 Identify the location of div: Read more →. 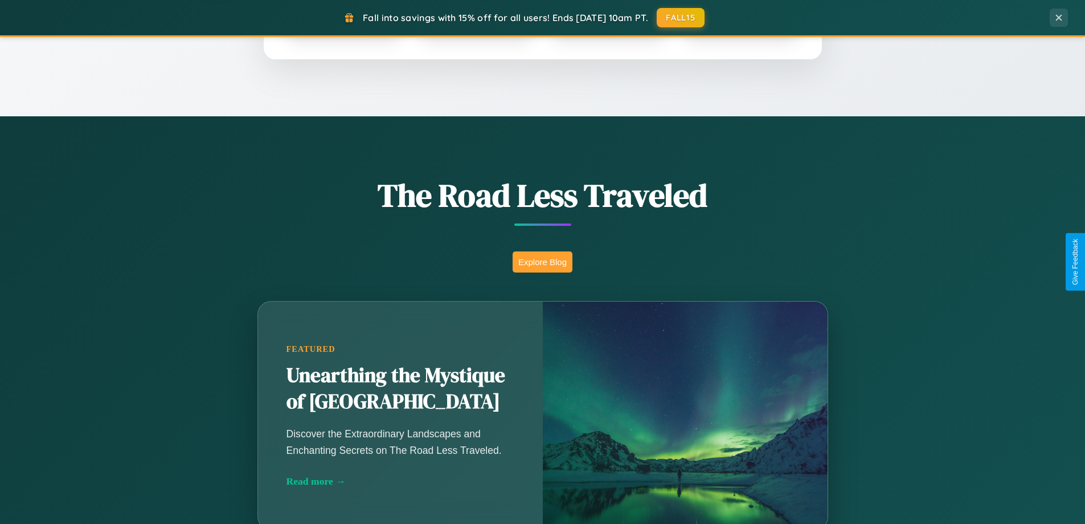
(401, 481).